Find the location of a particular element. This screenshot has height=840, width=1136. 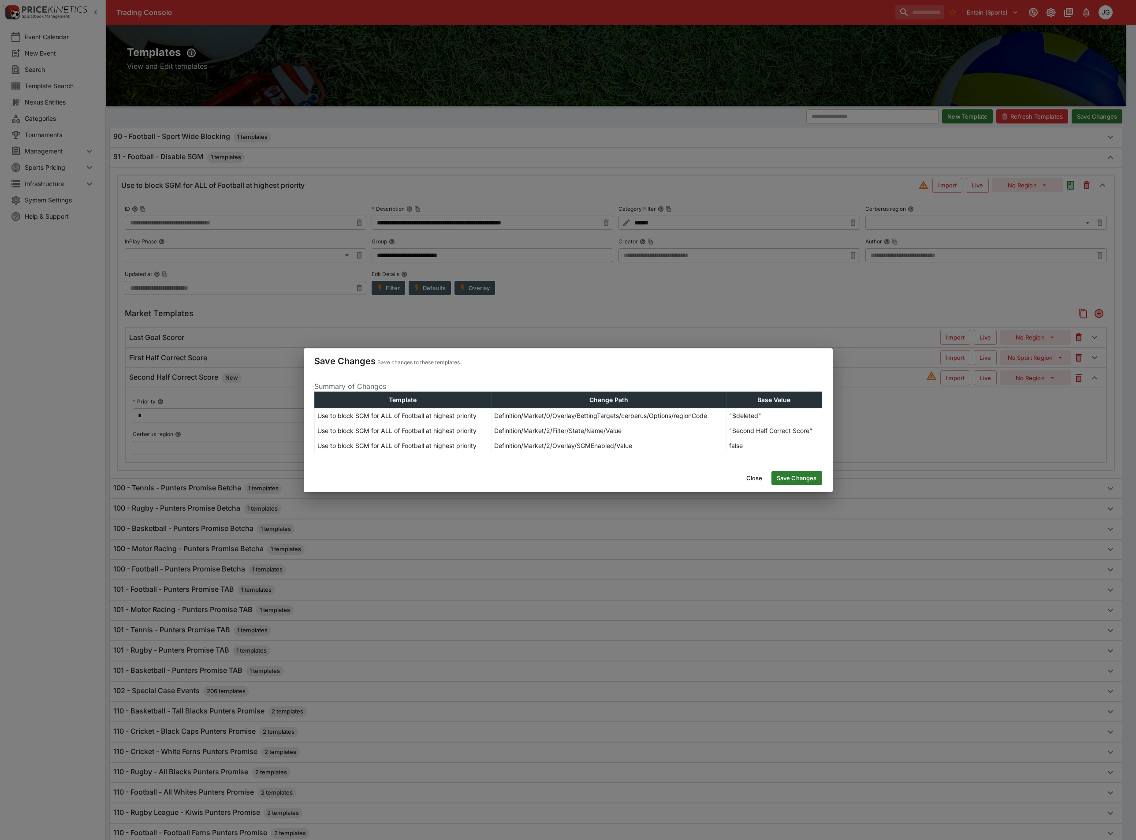

h4: Save Changes is located at coordinates (345, 361).